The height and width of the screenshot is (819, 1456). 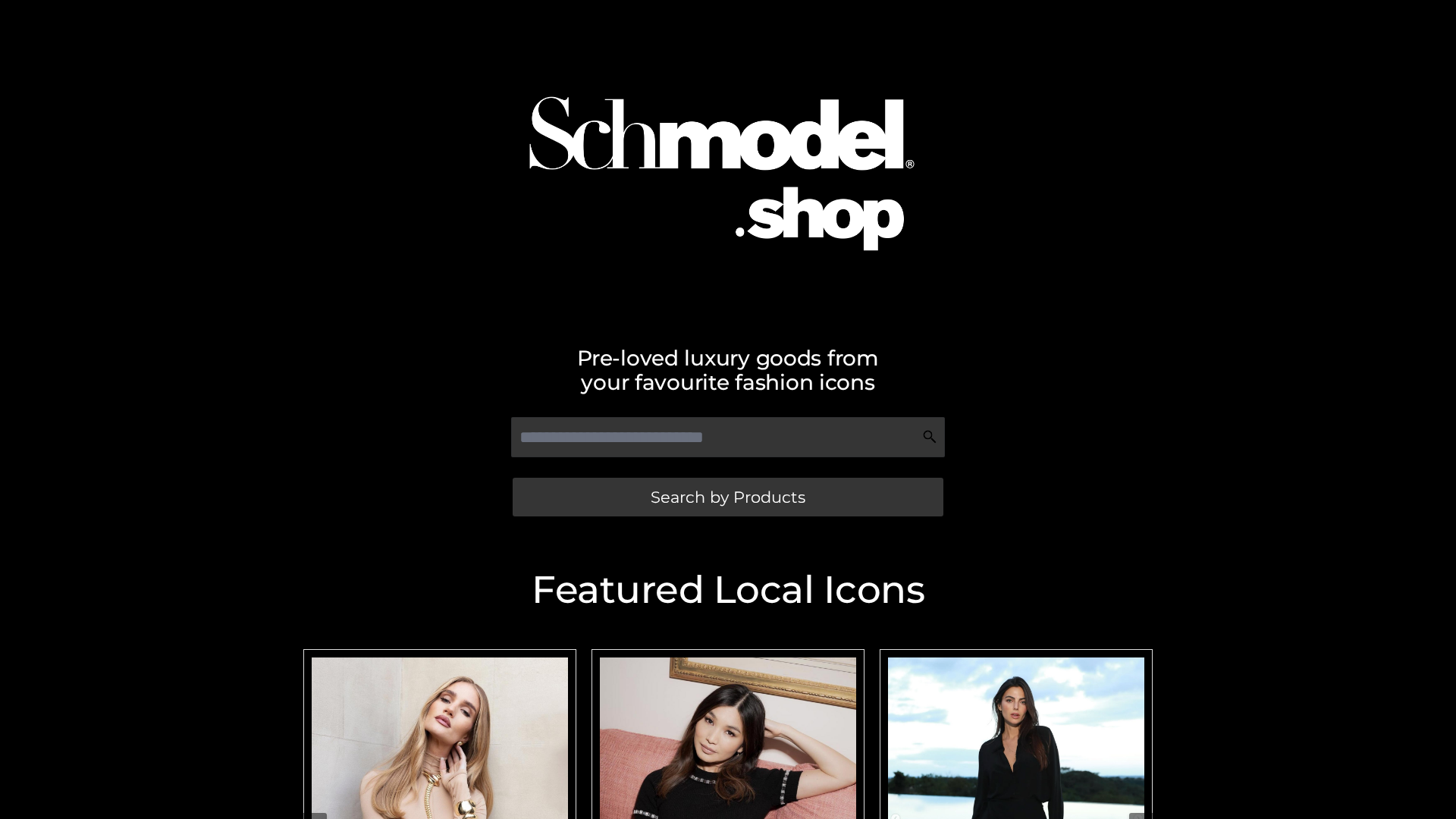 I want to click on h2: Pre-loved luxury goods from your favourite fashion icons, so click(x=728, y=370).